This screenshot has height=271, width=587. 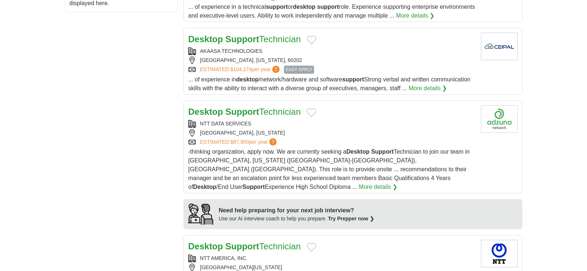 I want to click on div: Need help preparing for your next job interview?, so click(x=297, y=211).